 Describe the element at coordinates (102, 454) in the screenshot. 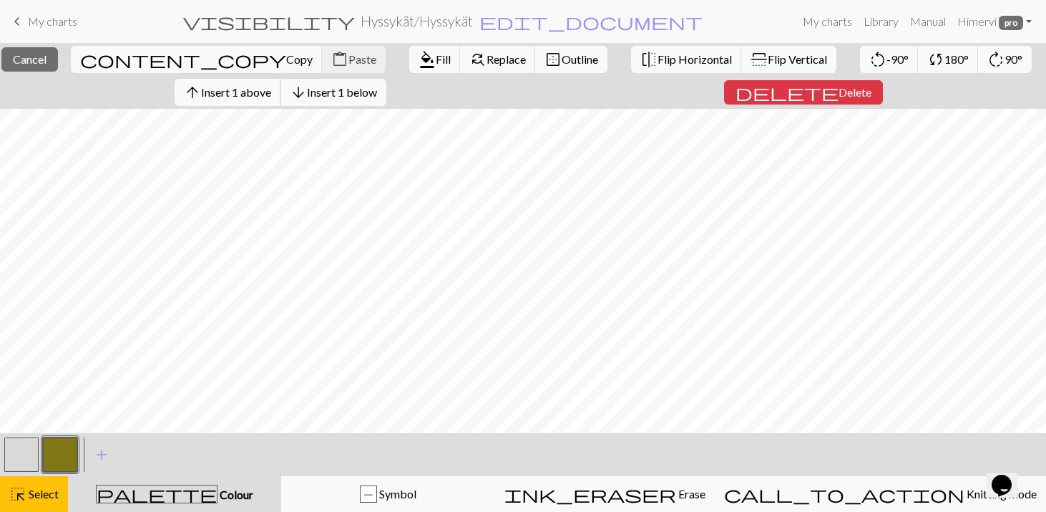

I see `span: add` at that location.